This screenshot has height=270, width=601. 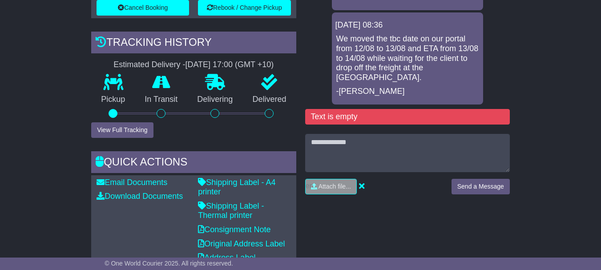 What do you see at coordinates (193, 65) in the screenshot?
I see `div: Estimated Delivery -` at bounding box center [193, 65].